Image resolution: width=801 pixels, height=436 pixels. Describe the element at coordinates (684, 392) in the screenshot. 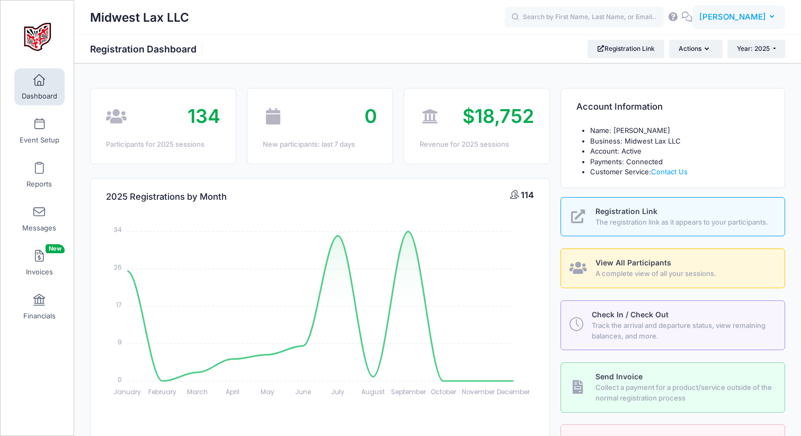

I see `span: Collect a payment for a product/service outside of the normal registration process` at that location.